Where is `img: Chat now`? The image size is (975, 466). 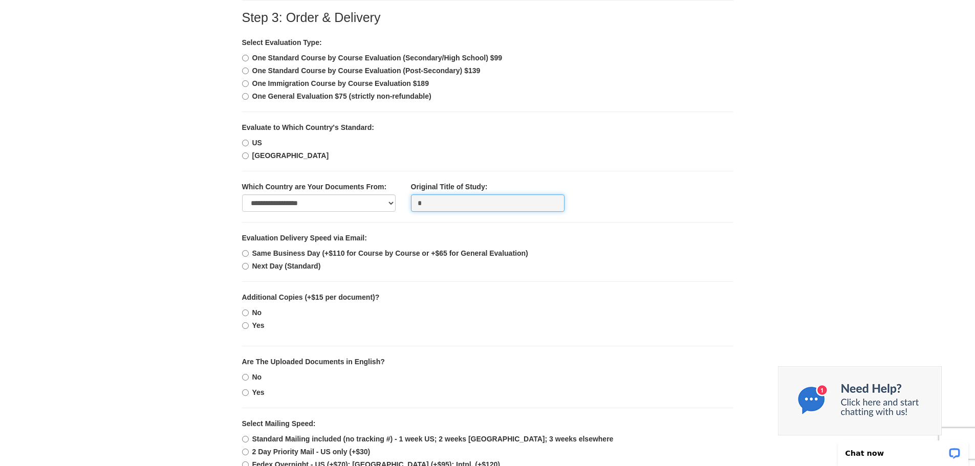 img: Chat now is located at coordinates (860, 401).